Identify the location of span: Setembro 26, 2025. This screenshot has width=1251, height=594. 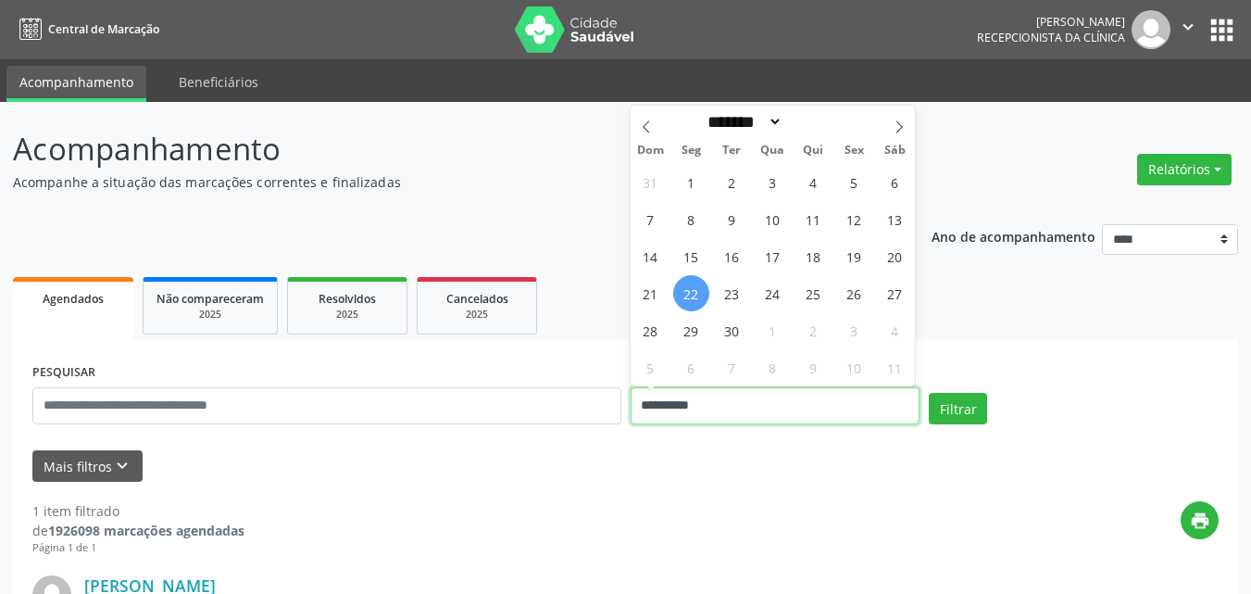
(854, 293).